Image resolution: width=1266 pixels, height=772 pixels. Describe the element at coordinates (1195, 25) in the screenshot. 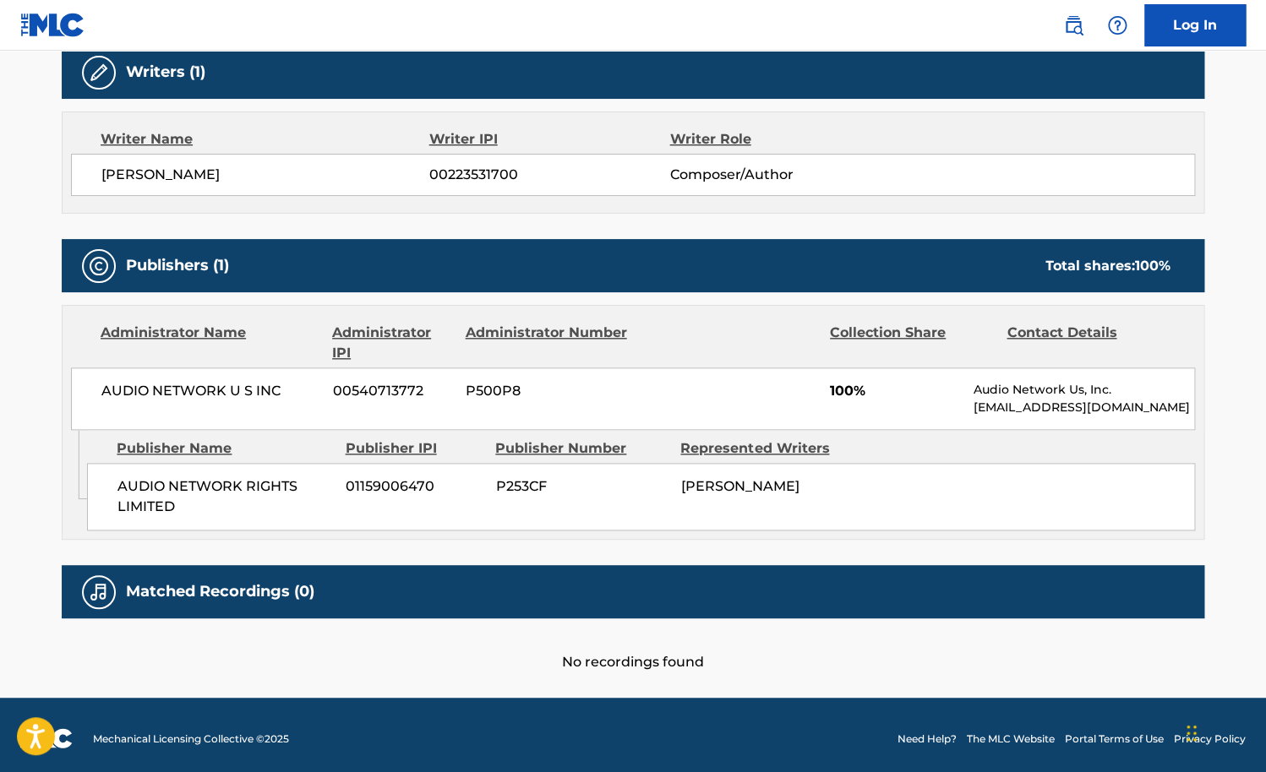

I see `a: Log In` at that location.